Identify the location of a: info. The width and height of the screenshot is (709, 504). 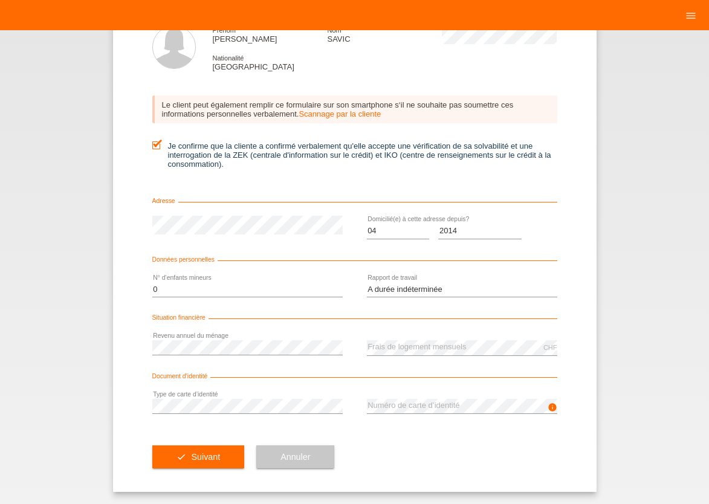
(553, 410).